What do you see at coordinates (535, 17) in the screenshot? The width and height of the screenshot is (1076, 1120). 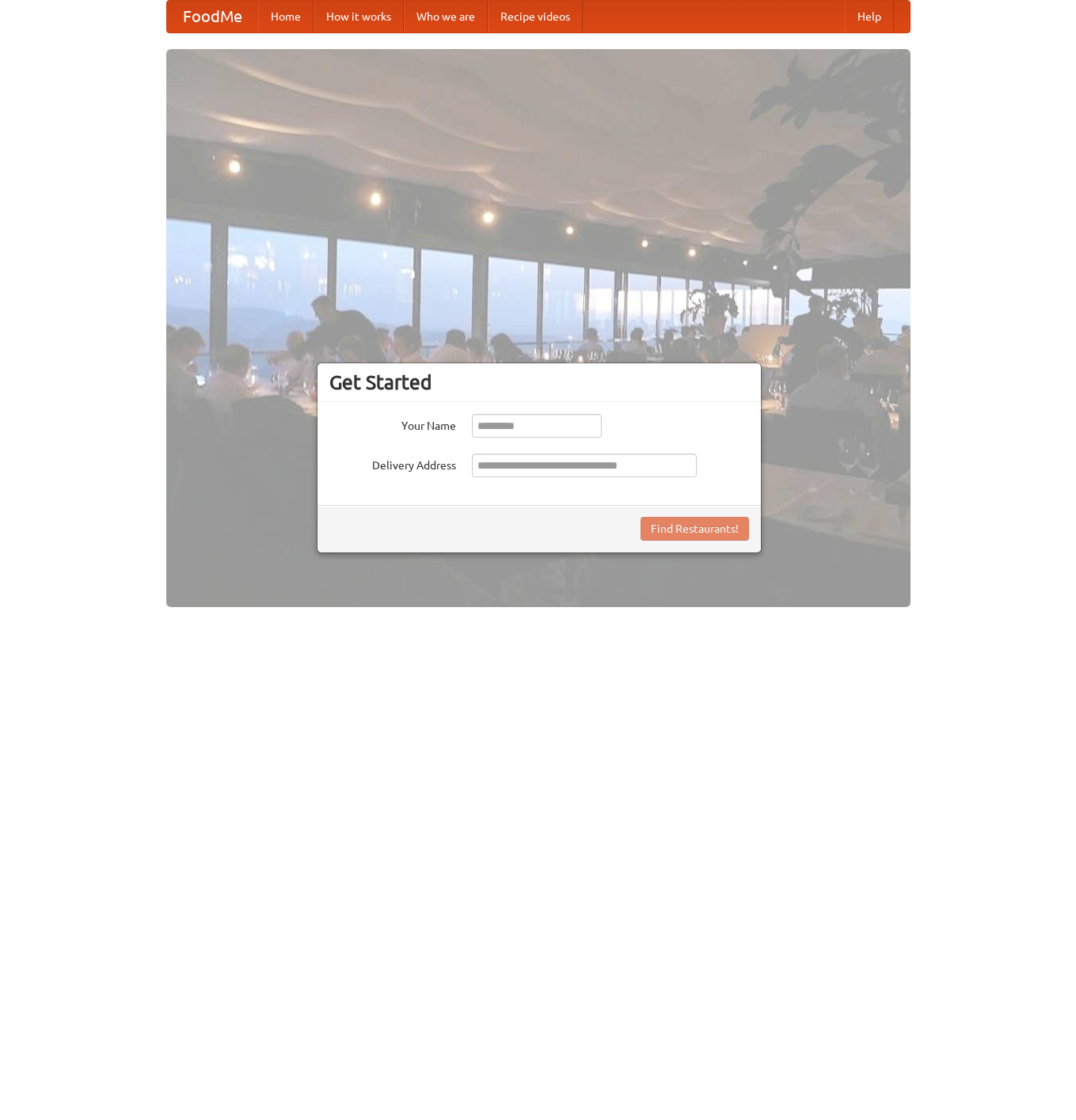 I see `a: Recipe videos` at bounding box center [535, 17].